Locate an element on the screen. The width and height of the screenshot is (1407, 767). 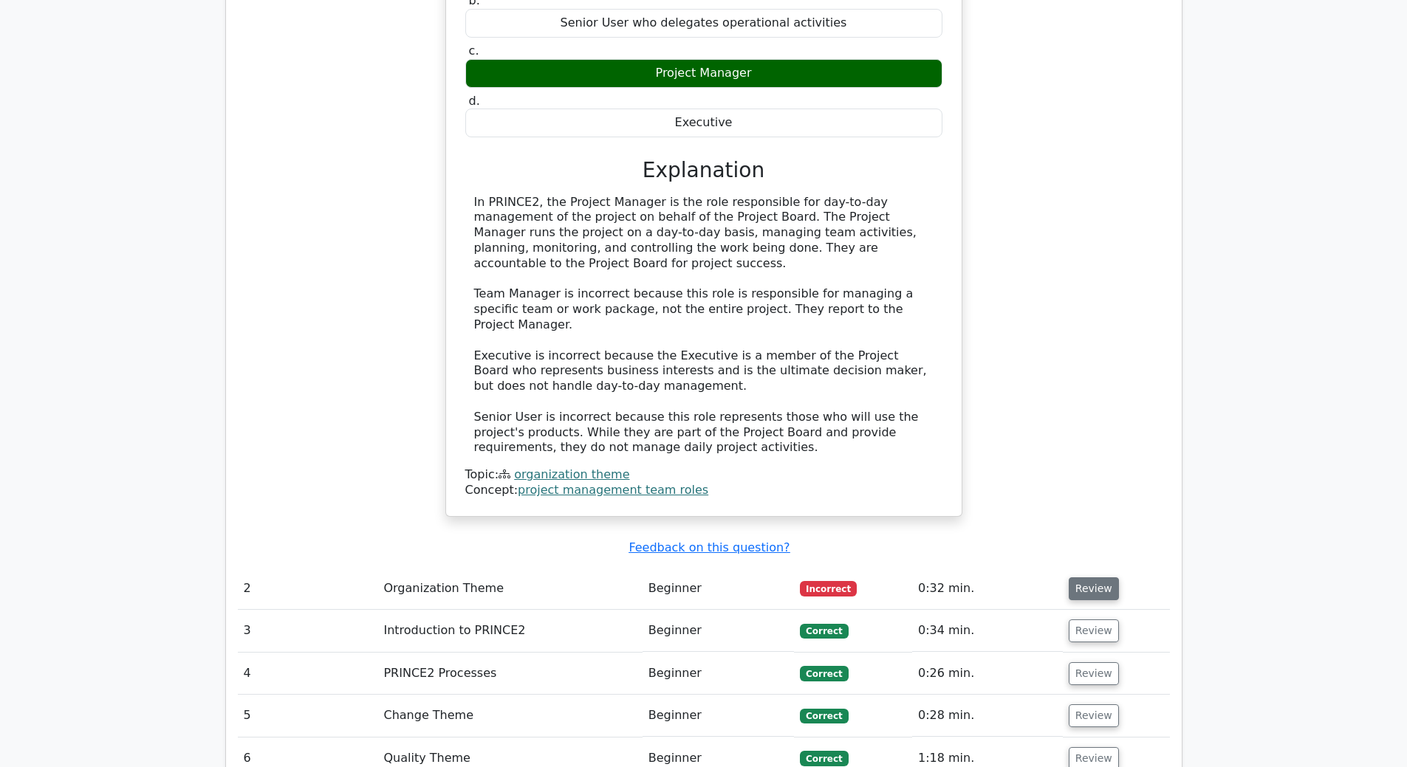
span: d. is located at coordinates (474, 100).